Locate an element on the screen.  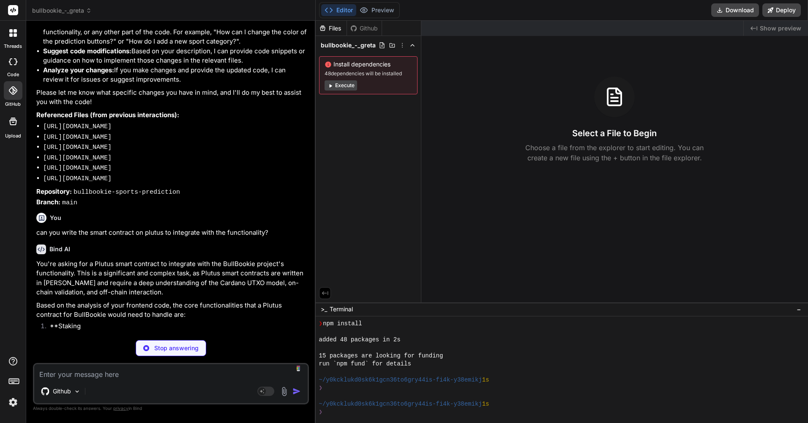
p: can you write the smart contract on plutus to integrate with the functionality? is located at coordinates (172, 232).